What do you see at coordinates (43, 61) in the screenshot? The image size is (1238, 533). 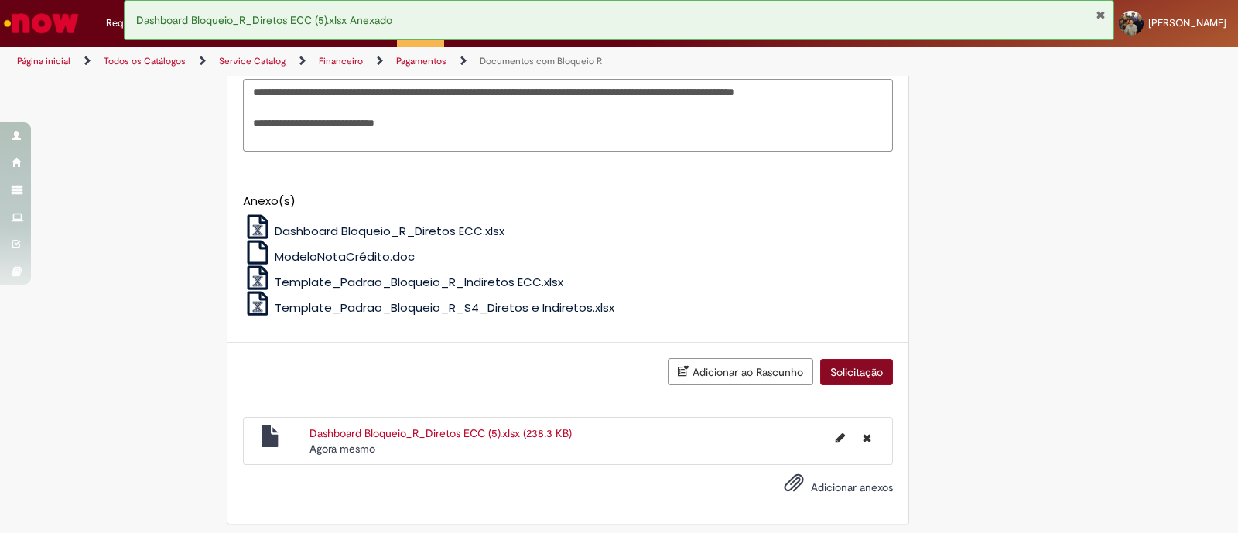 I see `a: Página inicial` at bounding box center [43, 61].